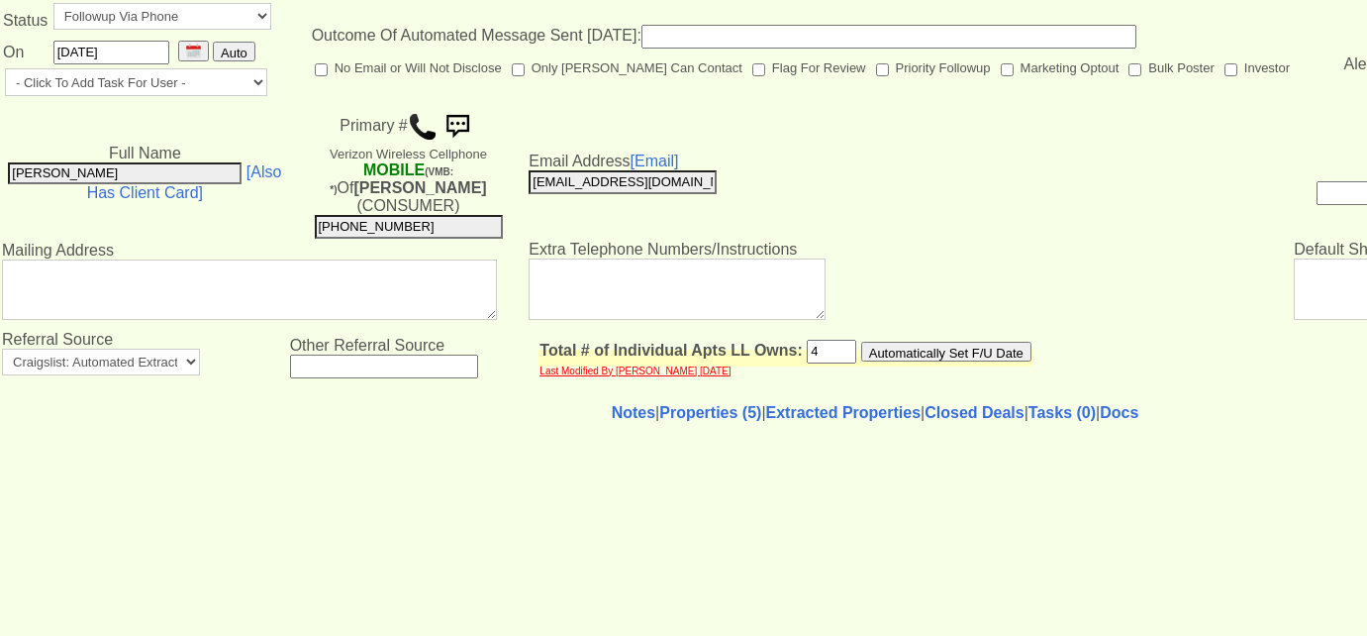 The width and height of the screenshot is (1367, 636). Describe the element at coordinates (1062, 412) in the screenshot. I see `a: Tasks (0)` at that location.